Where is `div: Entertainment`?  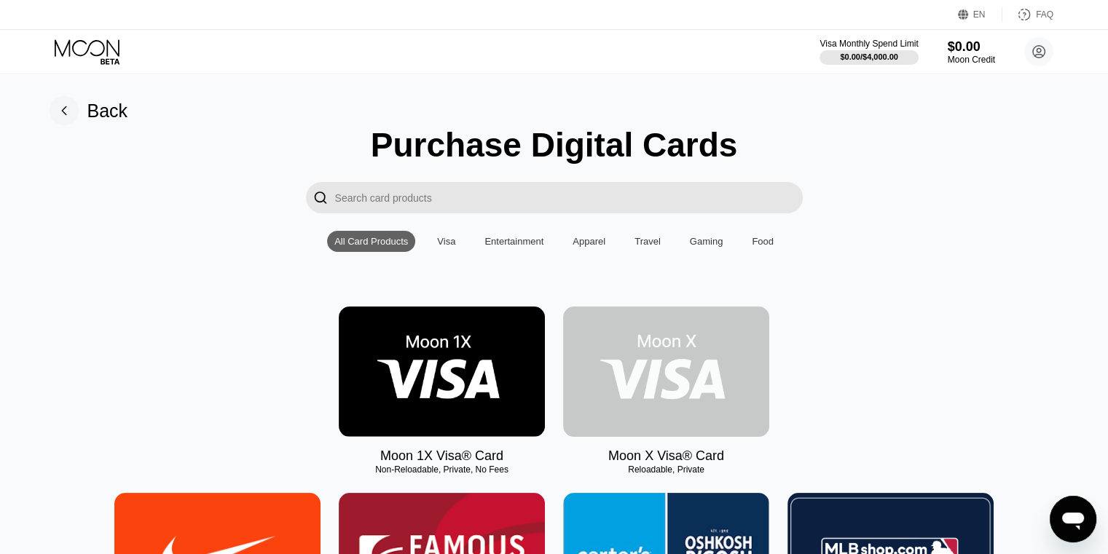 div: Entertainment is located at coordinates (514, 241).